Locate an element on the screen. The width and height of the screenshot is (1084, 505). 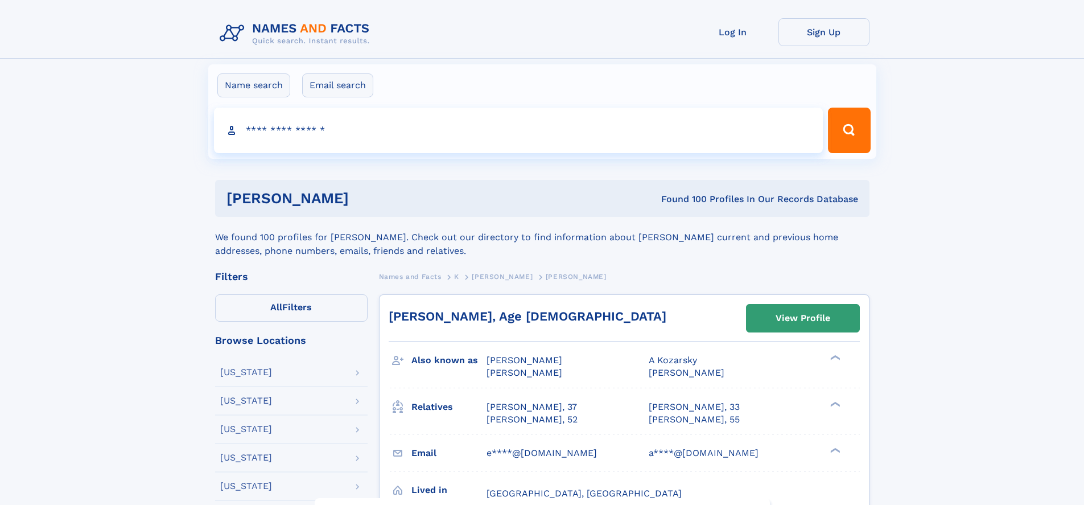
input: search input is located at coordinates (518, 130).